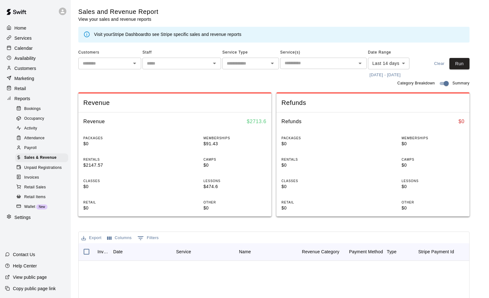 The image size is (489, 298). I want to click on p: RENTALS, so click(313, 159).